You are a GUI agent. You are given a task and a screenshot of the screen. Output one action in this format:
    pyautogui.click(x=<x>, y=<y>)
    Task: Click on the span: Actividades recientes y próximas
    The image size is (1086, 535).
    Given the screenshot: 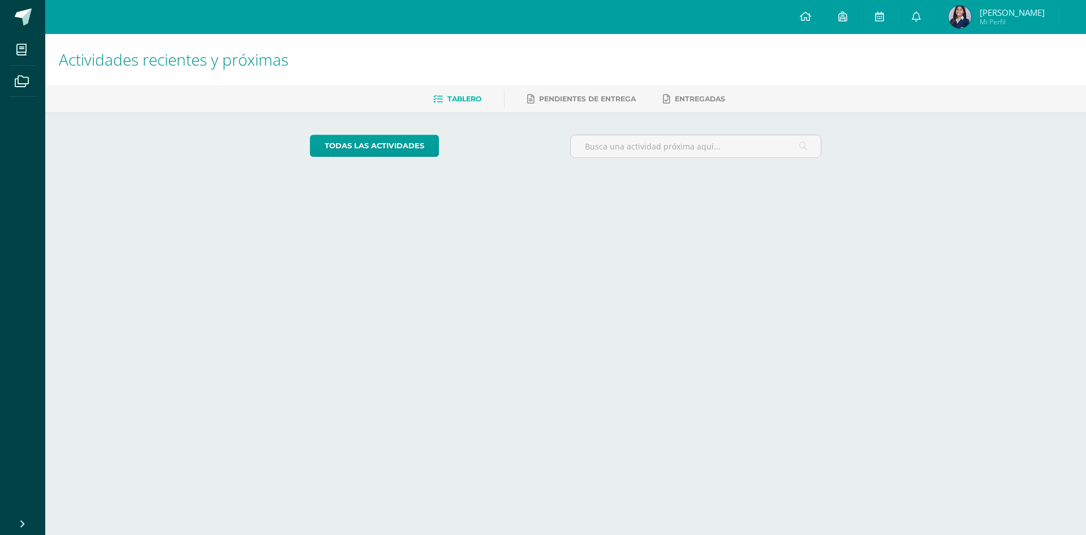 What is the action you would take?
    pyautogui.click(x=174, y=59)
    